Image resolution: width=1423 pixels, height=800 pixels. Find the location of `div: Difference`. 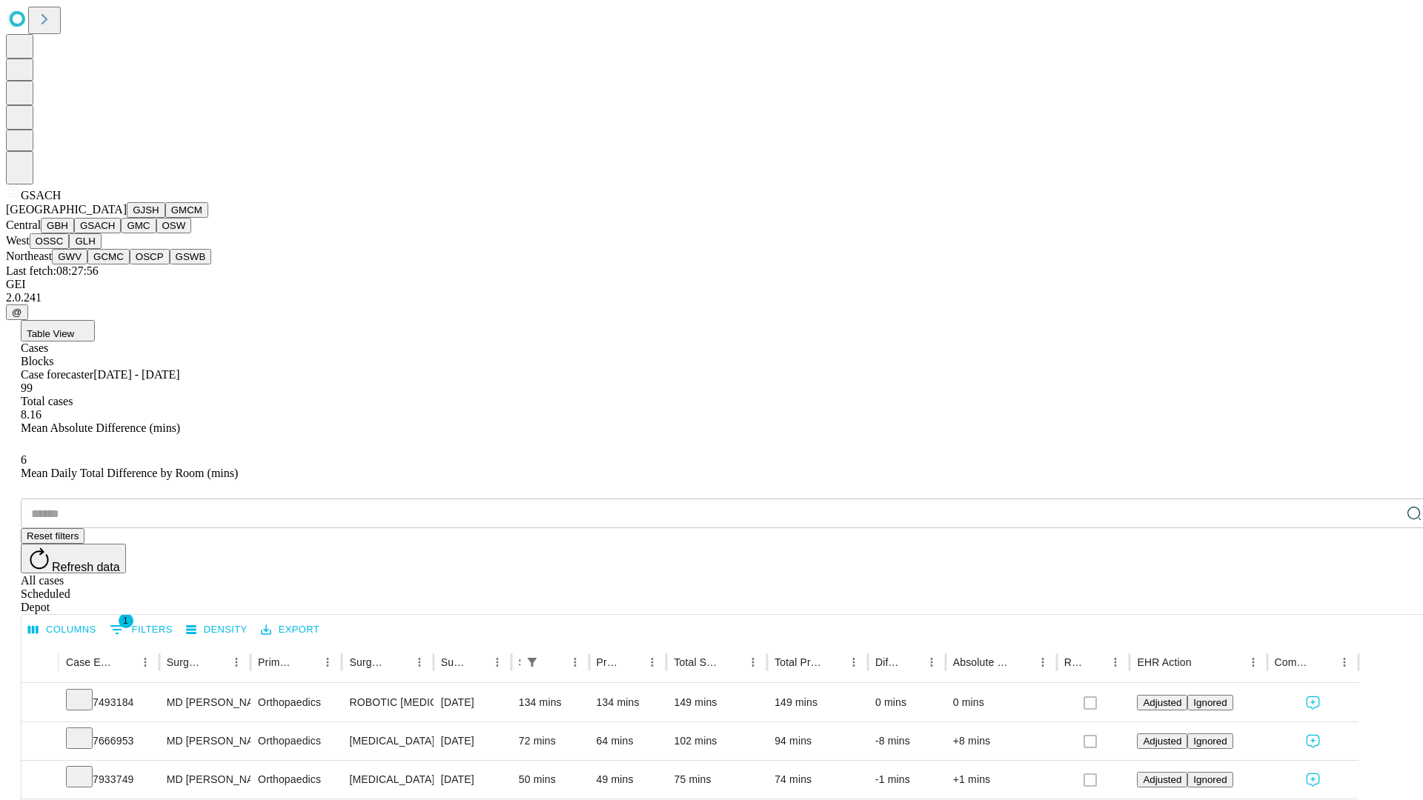

div: Difference is located at coordinates (887, 663).